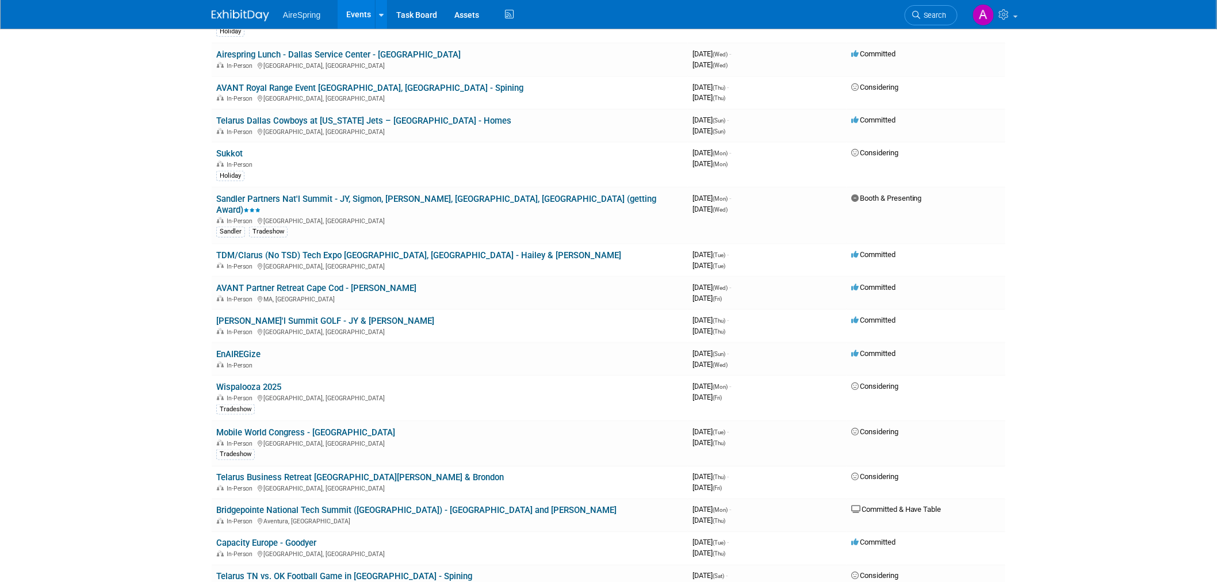  What do you see at coordinates (238, 354) in the screenshot?
I see `a: EnAIREGize` at bounding box center [238, 354].